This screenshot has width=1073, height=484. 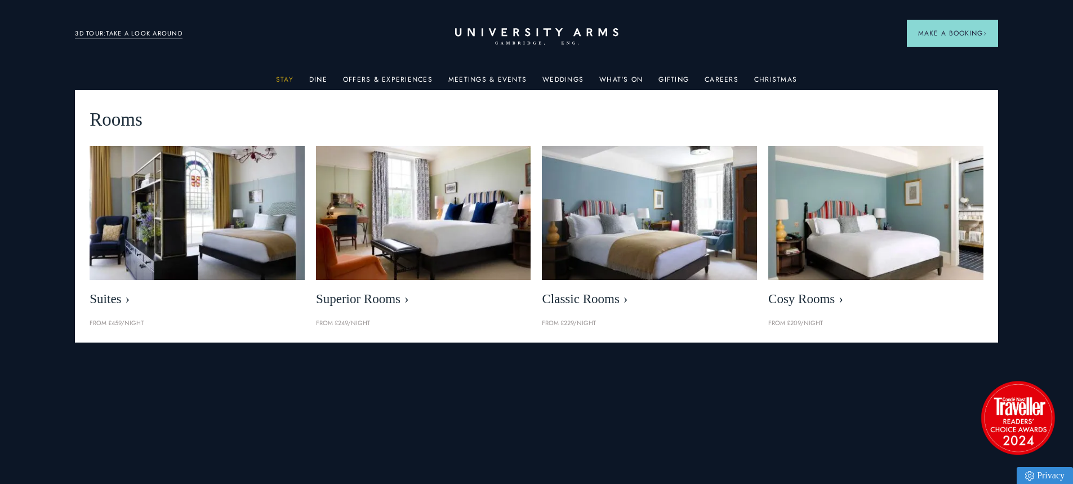 I want to click on a: Weddings, so click(x=563, y=83).